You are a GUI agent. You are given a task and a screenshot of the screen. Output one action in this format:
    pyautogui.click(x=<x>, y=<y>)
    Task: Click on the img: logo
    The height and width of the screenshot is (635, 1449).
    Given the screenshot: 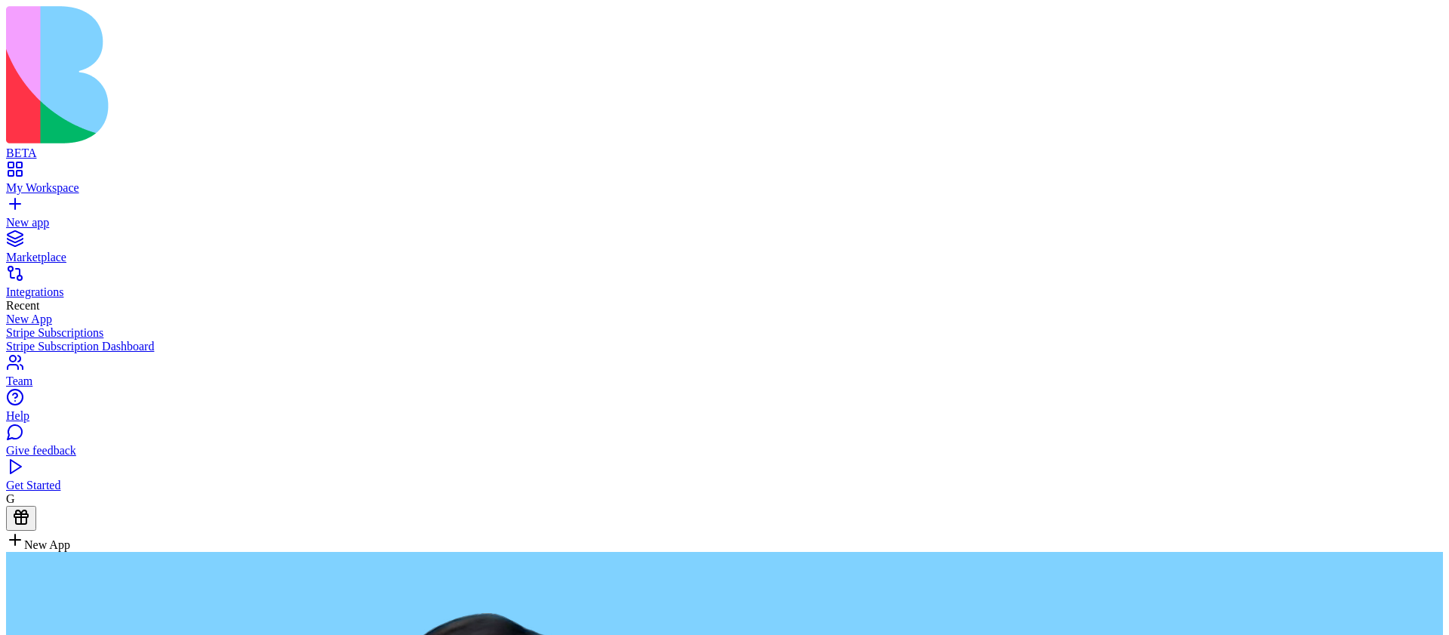 What is the action you would take?
    pyautogui.click(x=309, y=75)
    